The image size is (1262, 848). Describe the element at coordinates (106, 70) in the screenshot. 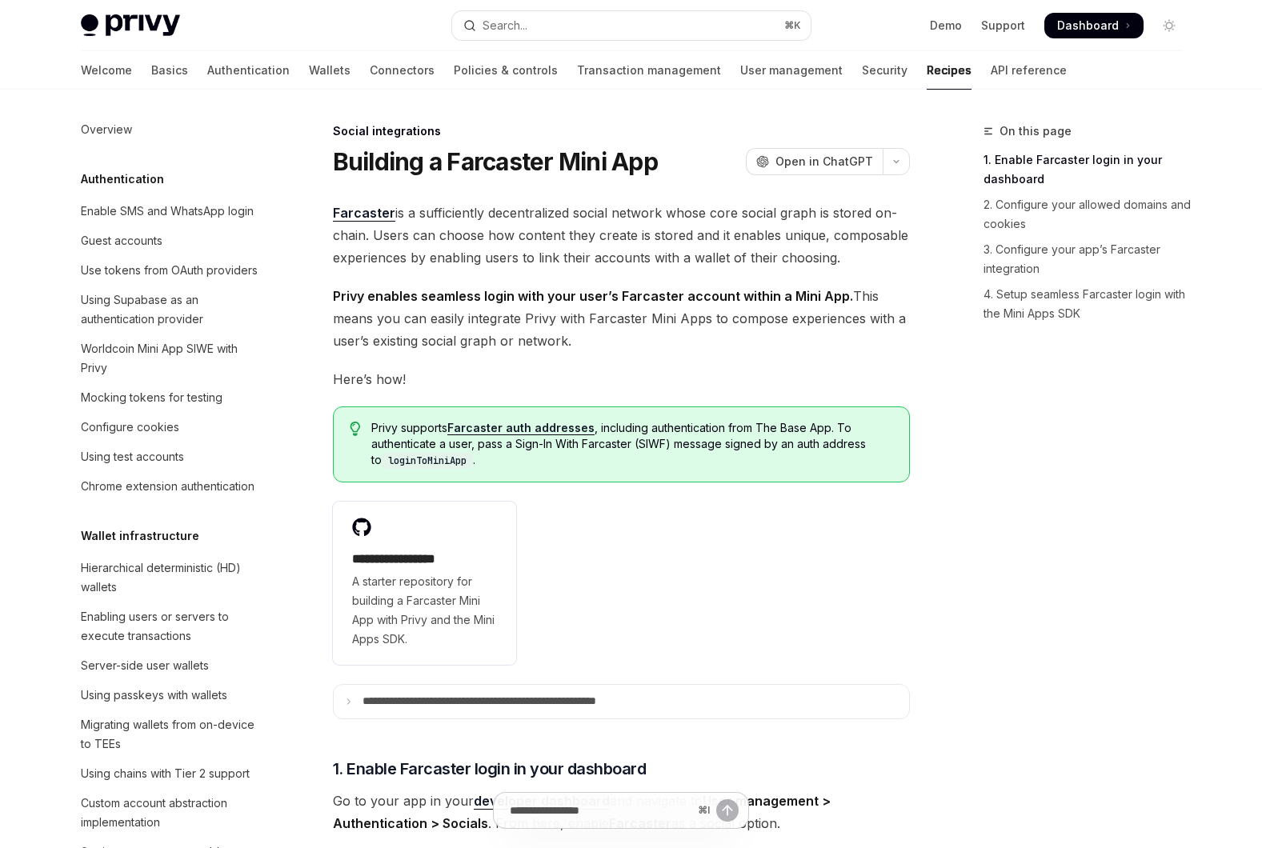

I see `a: Welcome` at that location.